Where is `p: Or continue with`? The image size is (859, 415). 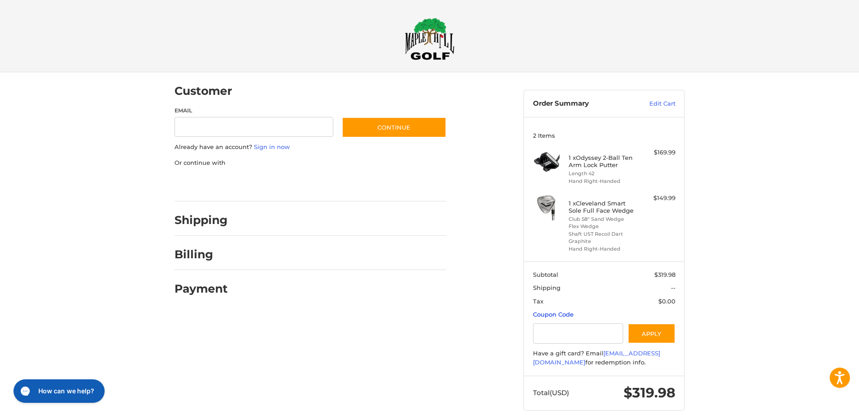
p: Or continue with is located at coordinates (310, 163).